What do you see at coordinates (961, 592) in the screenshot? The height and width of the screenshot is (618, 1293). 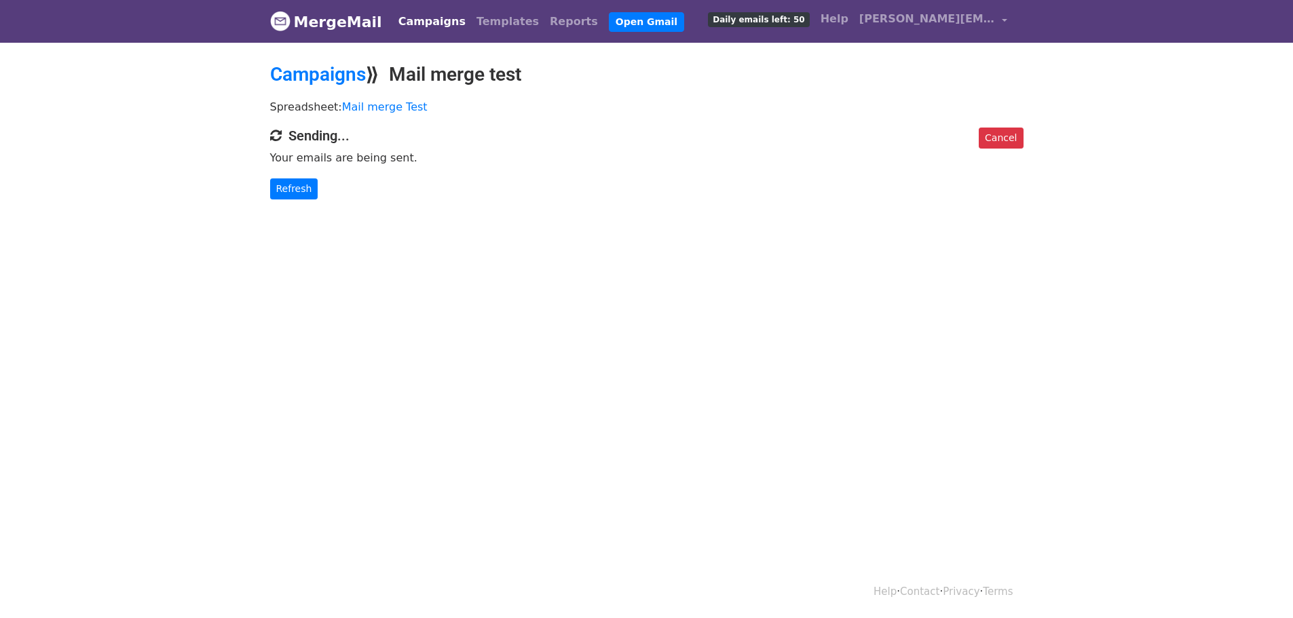 I see `a: Privacy` at bounding box center [961, 592].